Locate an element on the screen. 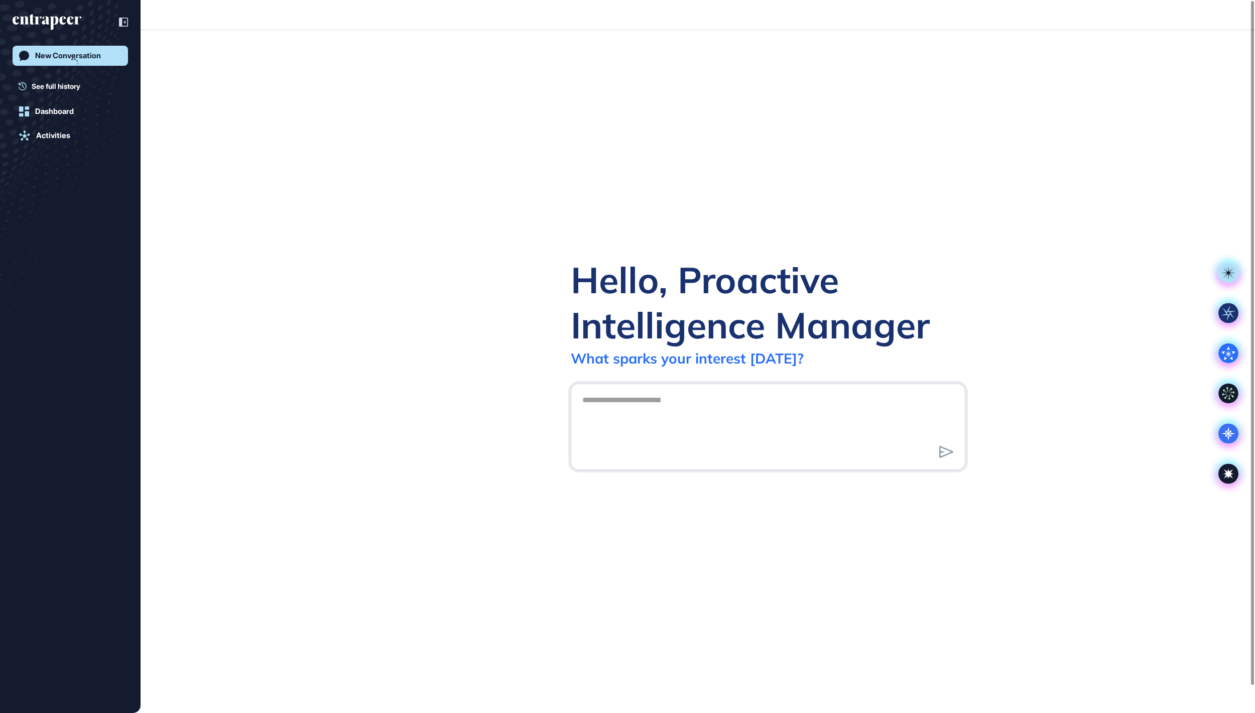 Image resolution: width=1255 pixels, height=713 pixels. div: Dashboard is located at coordinates (54, 111).